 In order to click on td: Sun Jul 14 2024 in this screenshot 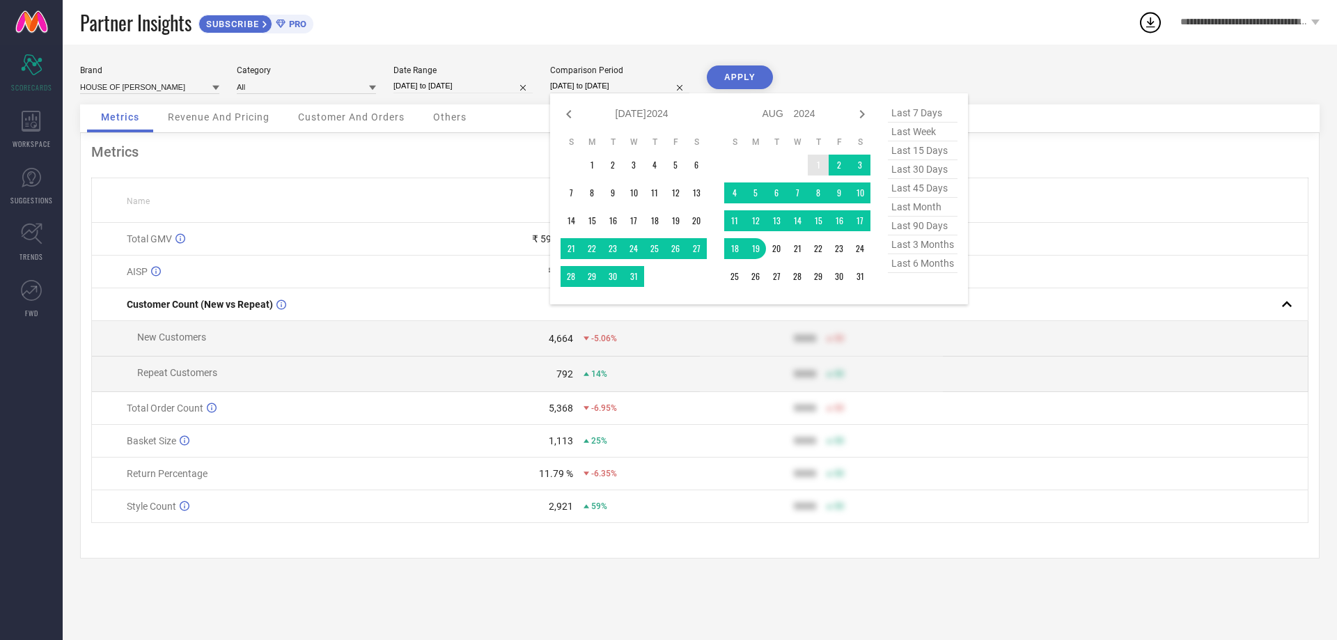, I will do `click(571, 221)`.